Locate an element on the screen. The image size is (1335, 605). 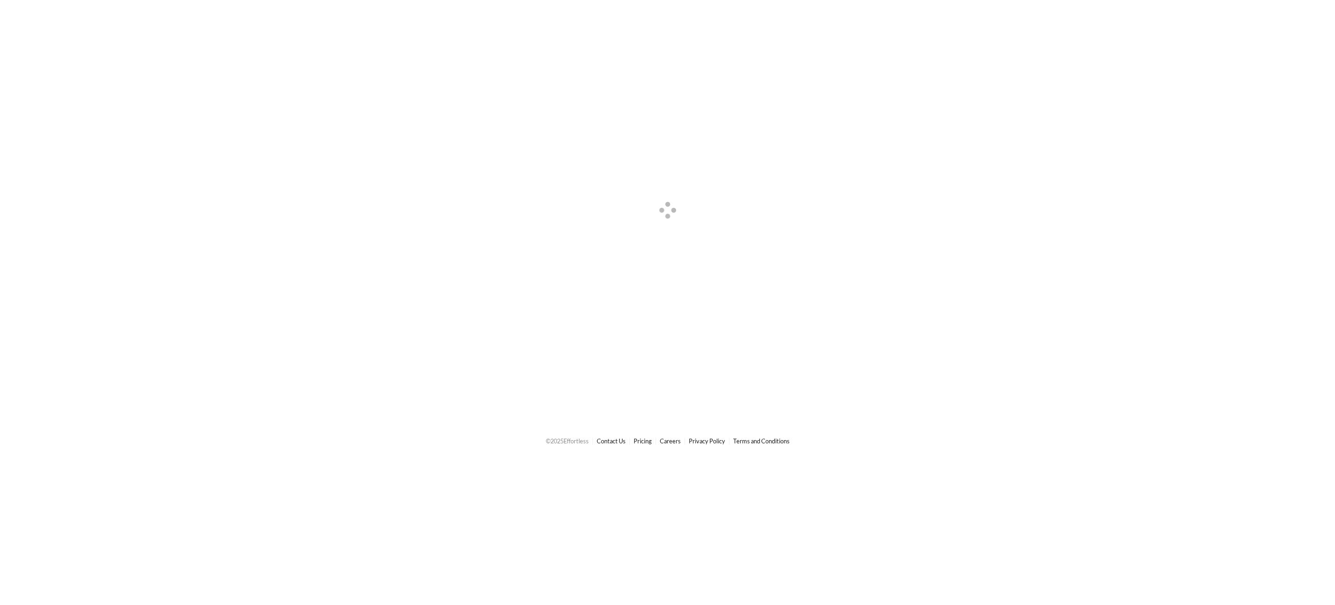
a: Privacy Policy is located at coordinates (707, 441).